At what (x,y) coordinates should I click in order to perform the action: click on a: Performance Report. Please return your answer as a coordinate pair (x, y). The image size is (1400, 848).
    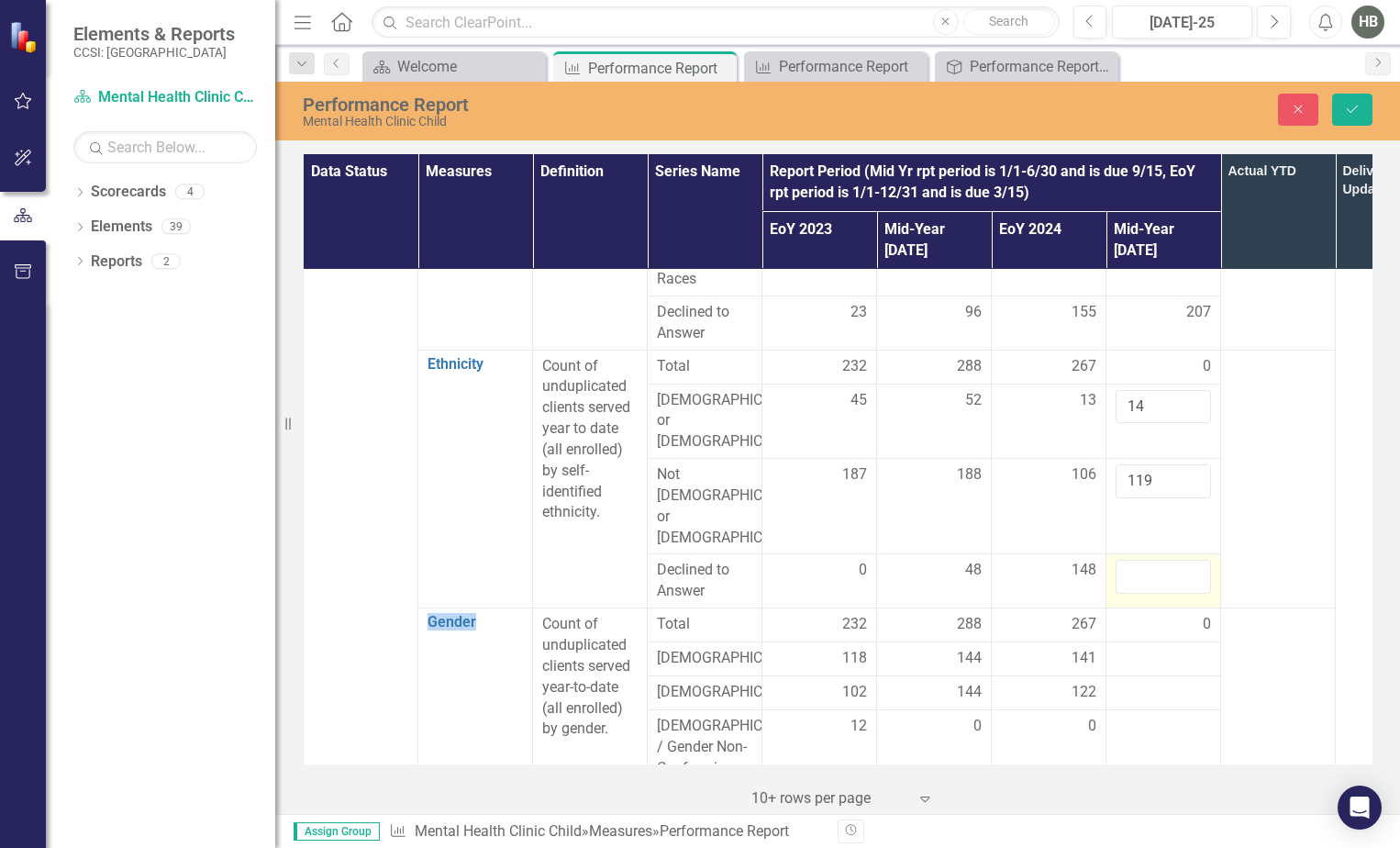
    Looking at the image, I should click on (836, 66).